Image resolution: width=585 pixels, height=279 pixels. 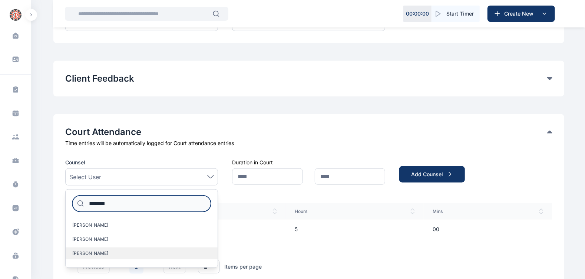 What do you see at coordinates (456, 14) in the screenshot?
I see `button: Start Timer` at bounding box center [456, 14].